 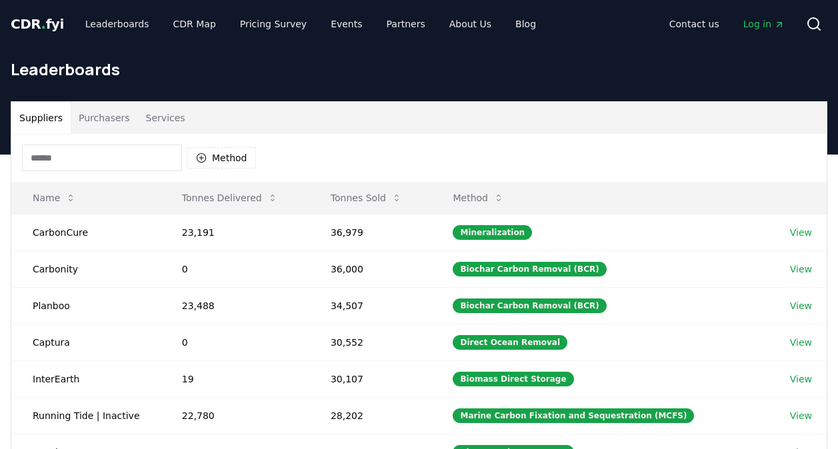 I want to click on span: Log in, so click(x=764, y=24).